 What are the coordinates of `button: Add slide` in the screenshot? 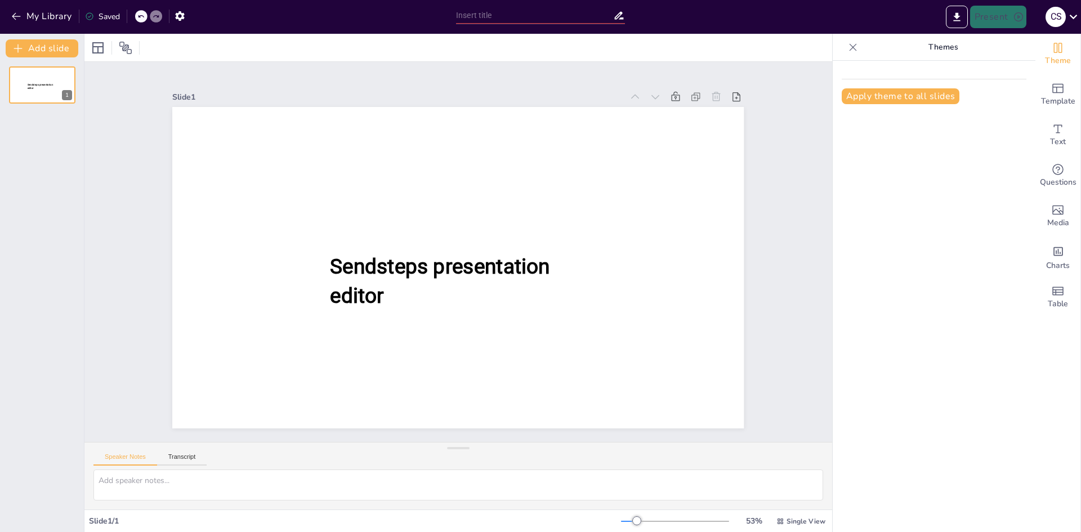 It's located at (42, 48).